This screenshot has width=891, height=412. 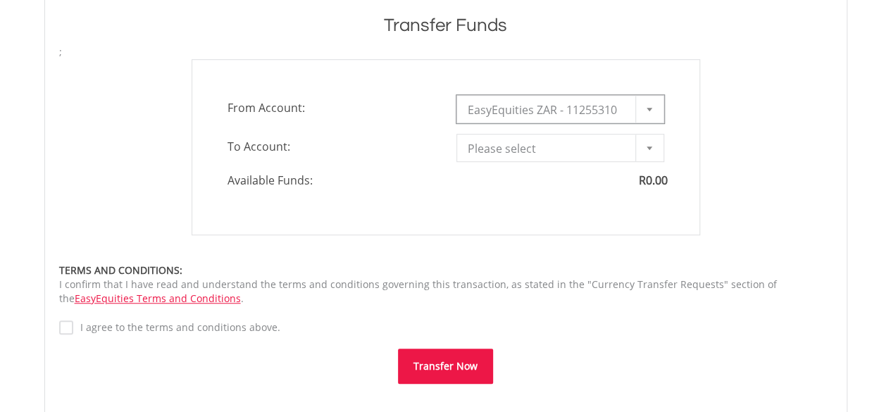 What do you see at coordinates (446, 25) in the screenshot?
I see `h1: Transfer Funds` at bounding box center [446, 25].